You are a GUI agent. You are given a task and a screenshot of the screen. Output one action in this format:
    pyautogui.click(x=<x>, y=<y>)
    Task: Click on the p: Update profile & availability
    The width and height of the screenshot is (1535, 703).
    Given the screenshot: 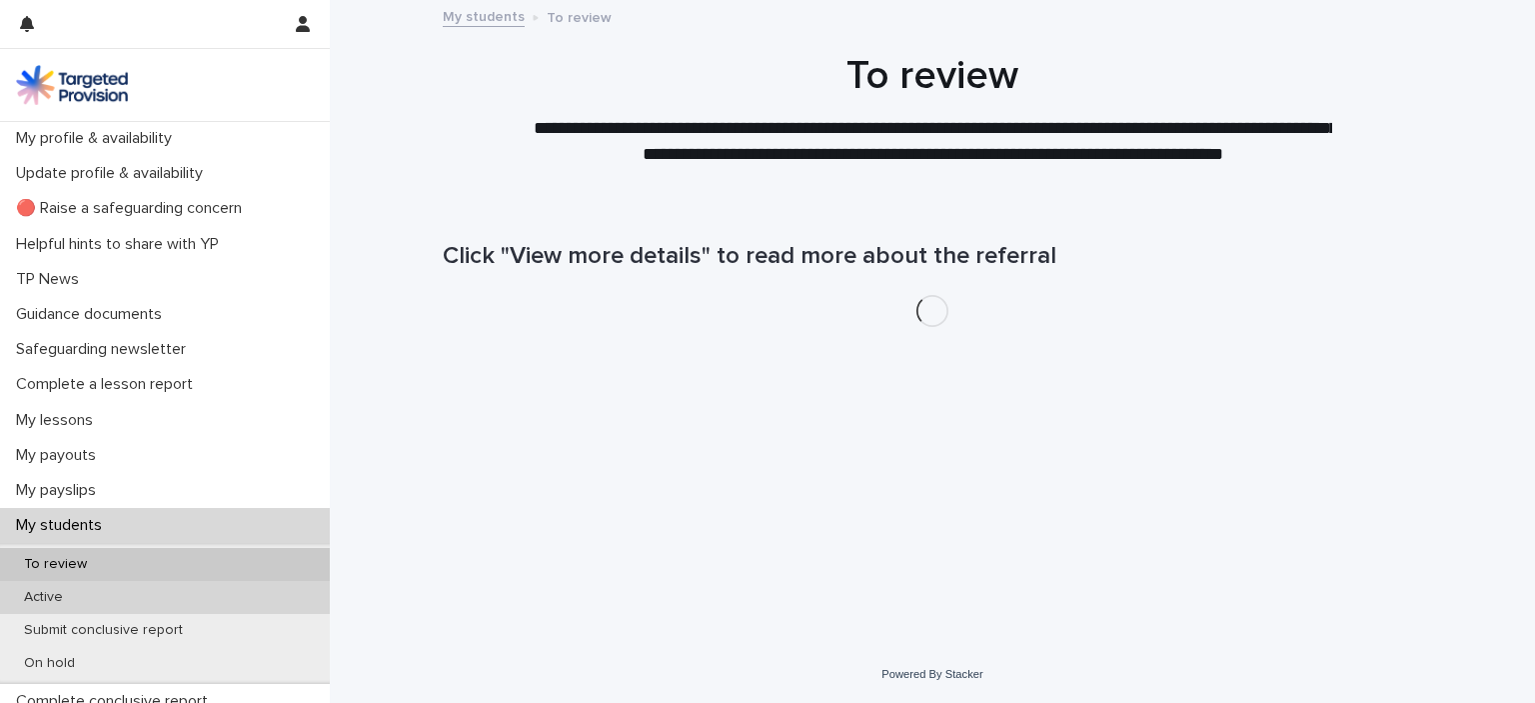 What is the action you would take?
    pyautogui.click(x=113, y=173)
    